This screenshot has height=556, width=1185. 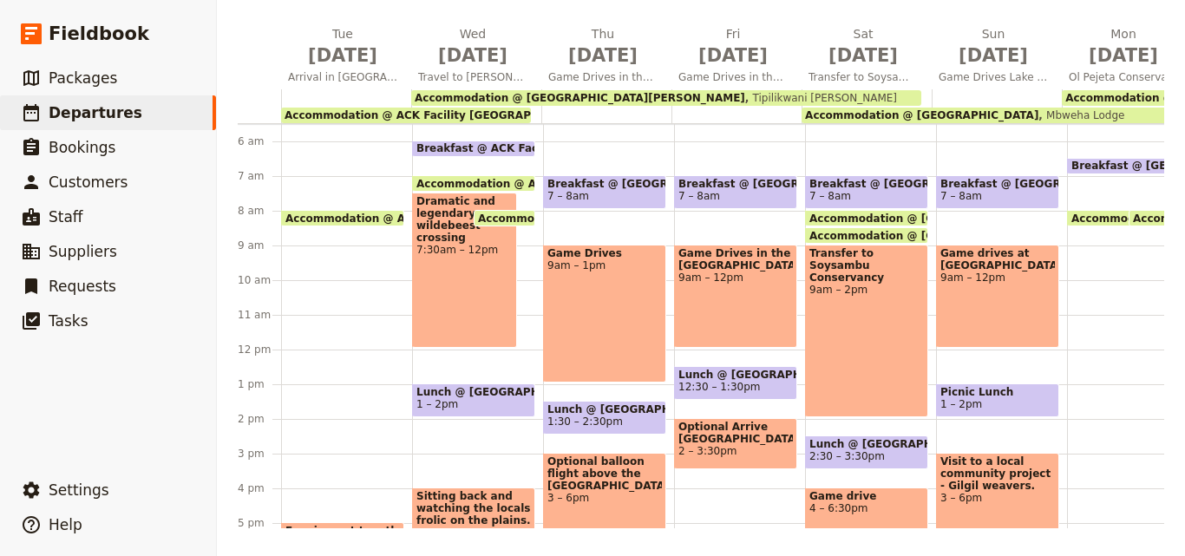 I want to click on span: 1:30 – 2:30pm, so click(x=585, y=422).